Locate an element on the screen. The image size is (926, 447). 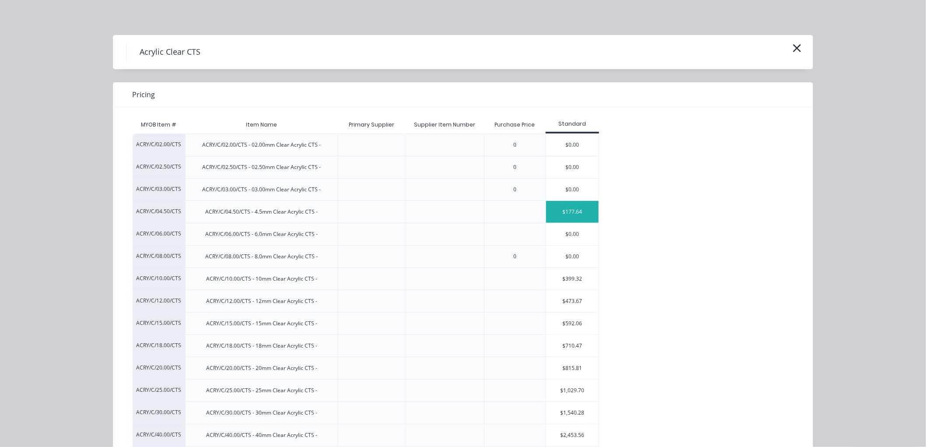
div: ACRY/C/04.50/CTS - 4.5mm Clear Acrylic CTS - is located at coordinates (262, 212).